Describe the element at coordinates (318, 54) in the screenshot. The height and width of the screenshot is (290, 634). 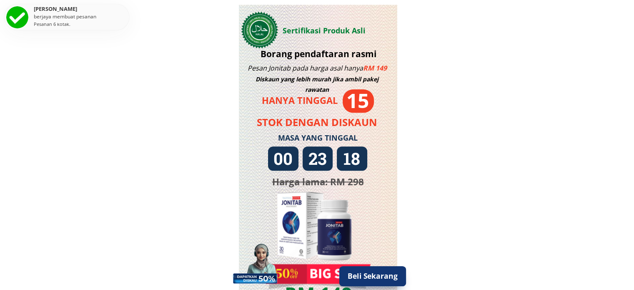
I see `h3: Borang pendaftaran rasmi` at that location.